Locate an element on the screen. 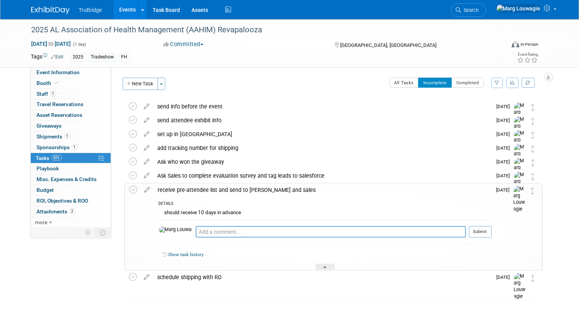 This screenshot has width=579, height=323. div: Event Rating is located at coordinates (528, 55).